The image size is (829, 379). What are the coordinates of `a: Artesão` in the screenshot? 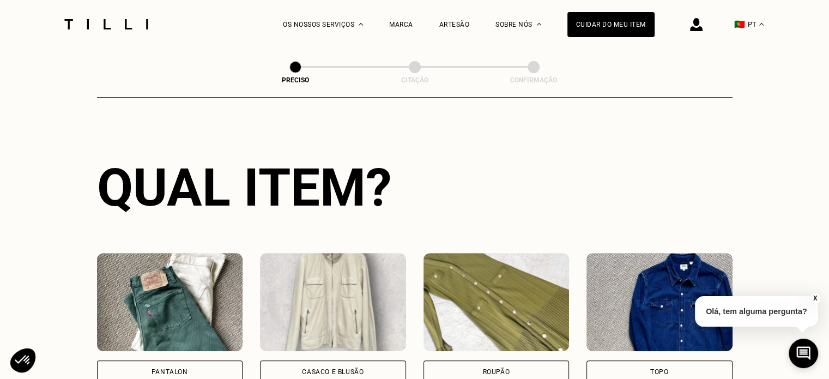 It's located at (454, 25).